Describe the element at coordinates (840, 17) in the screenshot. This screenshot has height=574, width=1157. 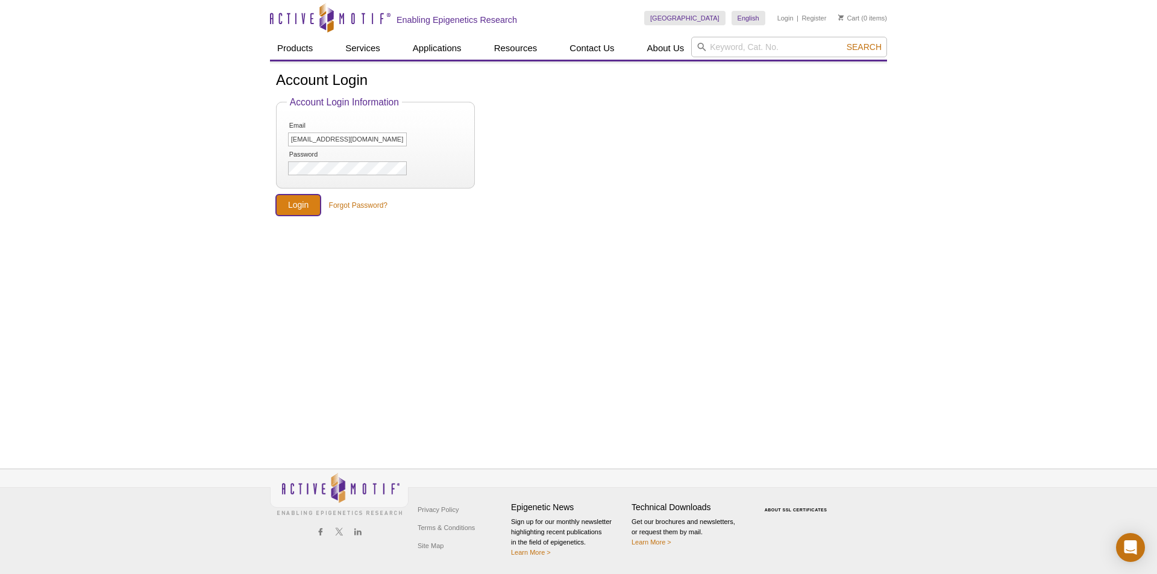
I see `img: Your Cart` at that location.